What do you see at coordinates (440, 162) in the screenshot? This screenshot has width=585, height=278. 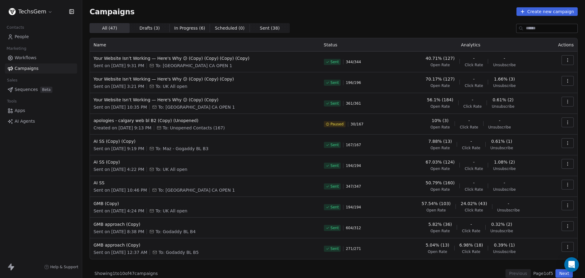 I see `span: 67.03% (124)` at bounding box center [440, 162].